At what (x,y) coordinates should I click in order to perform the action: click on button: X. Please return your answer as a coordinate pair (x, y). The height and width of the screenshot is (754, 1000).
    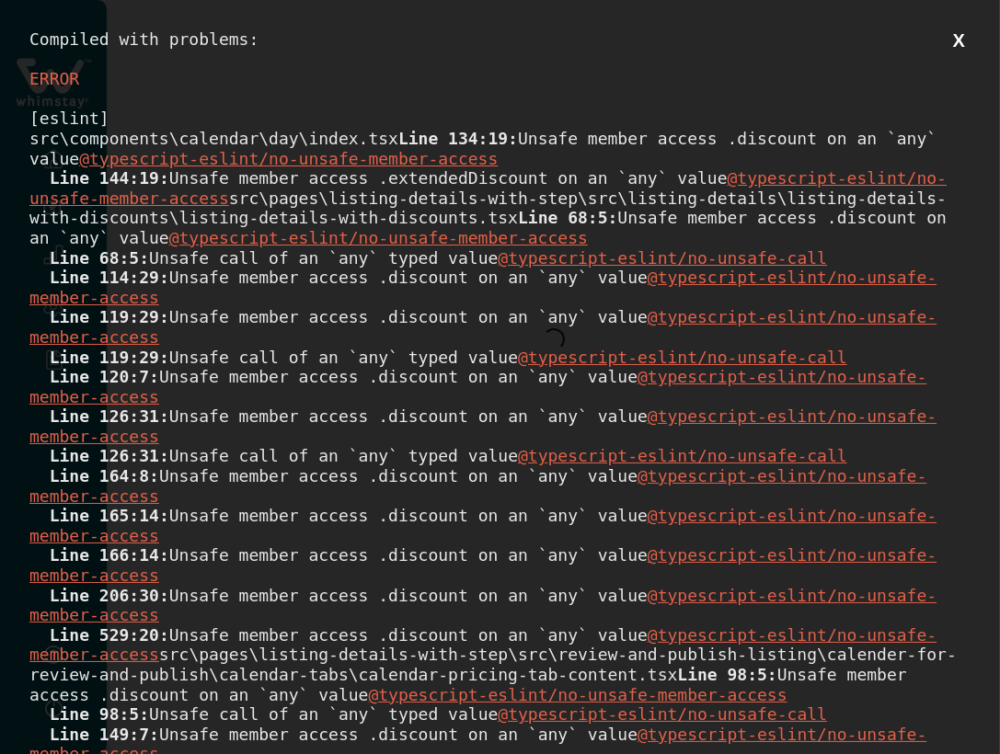
    Looking at the image, I should click on (959, 40).